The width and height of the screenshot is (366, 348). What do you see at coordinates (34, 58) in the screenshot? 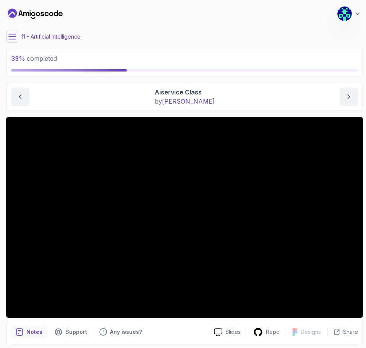
I see `span: completed` at bounding box center [34, 58].